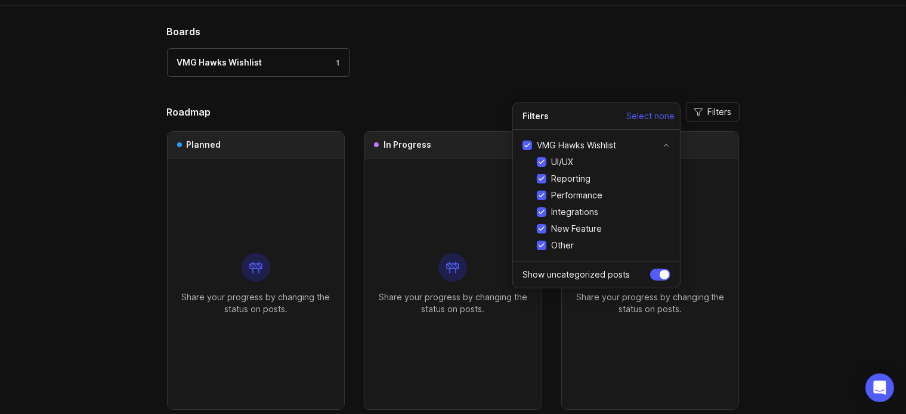 The image size is (906, 414). I want to click on span: Other, so click(562, 246).